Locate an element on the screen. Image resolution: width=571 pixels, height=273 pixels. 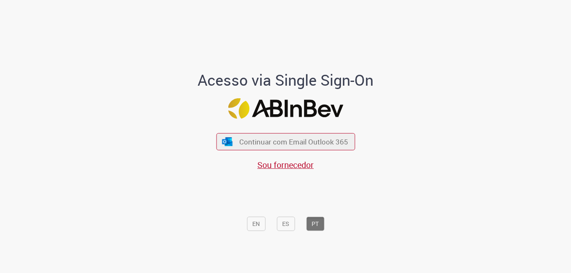
button: PT is located at coordinates (315, 224).